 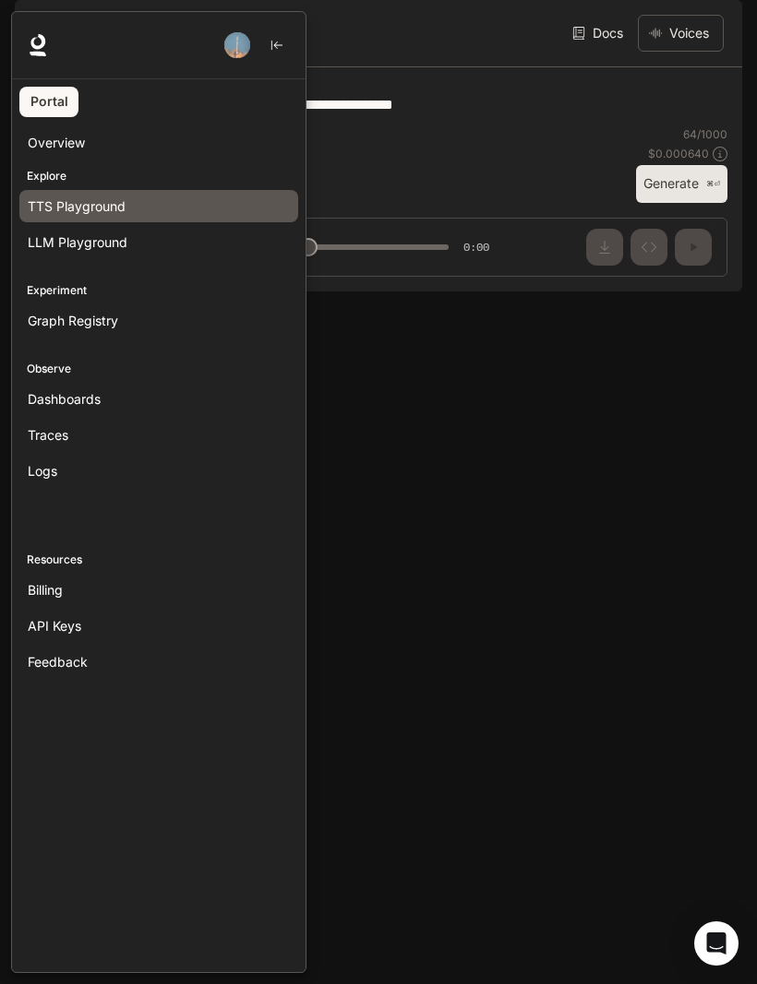 I want to click on p: Explore, so click(x=159, y=176).